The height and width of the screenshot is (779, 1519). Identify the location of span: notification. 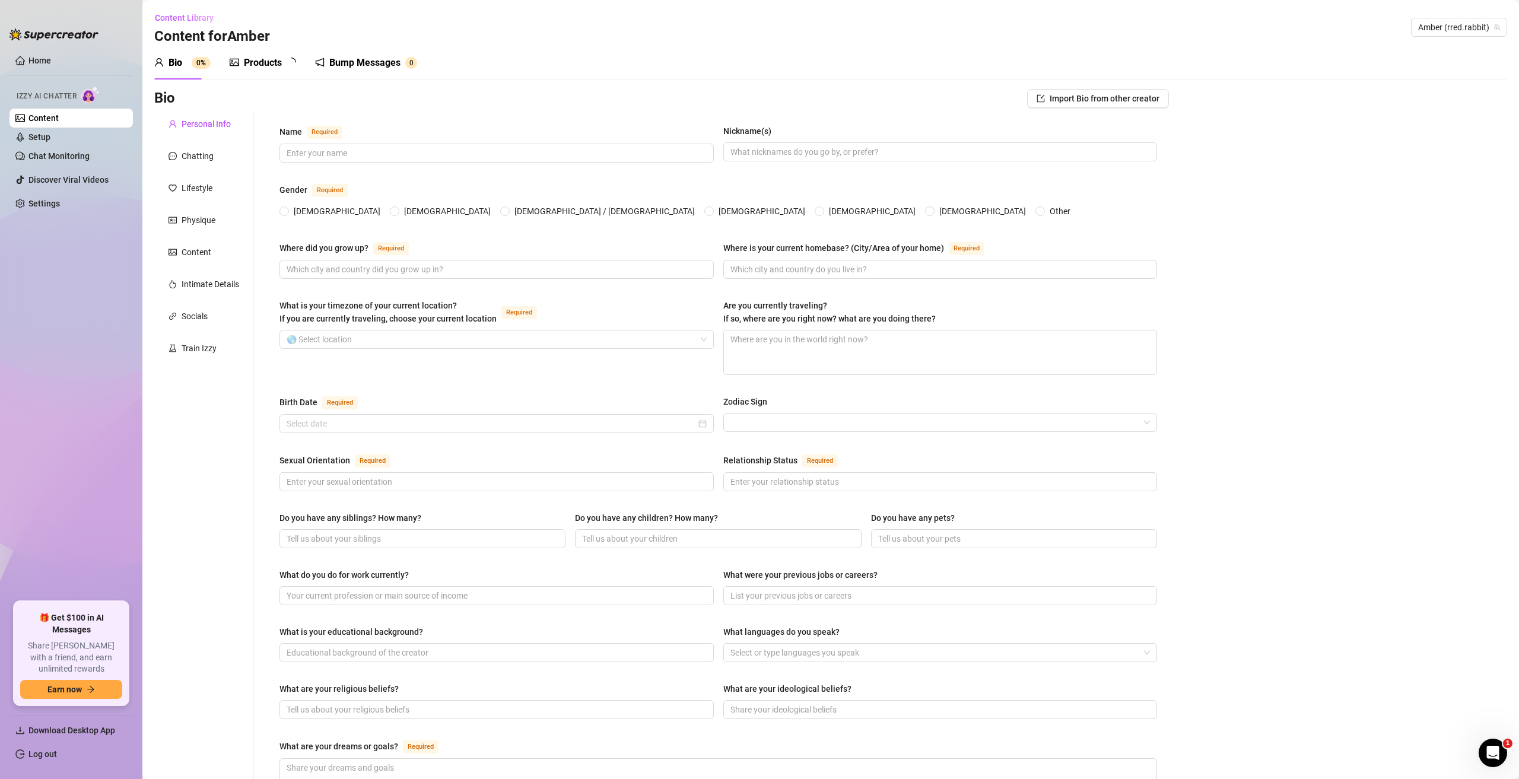
(320, 62).